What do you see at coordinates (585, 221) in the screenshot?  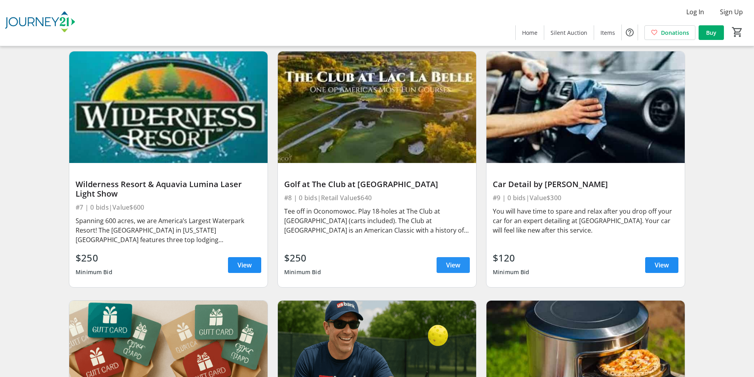 I see `div: You will have time to spare and relax after you drop off your car for an expert detailing at [GEO...` at bounding box center [585, 221].